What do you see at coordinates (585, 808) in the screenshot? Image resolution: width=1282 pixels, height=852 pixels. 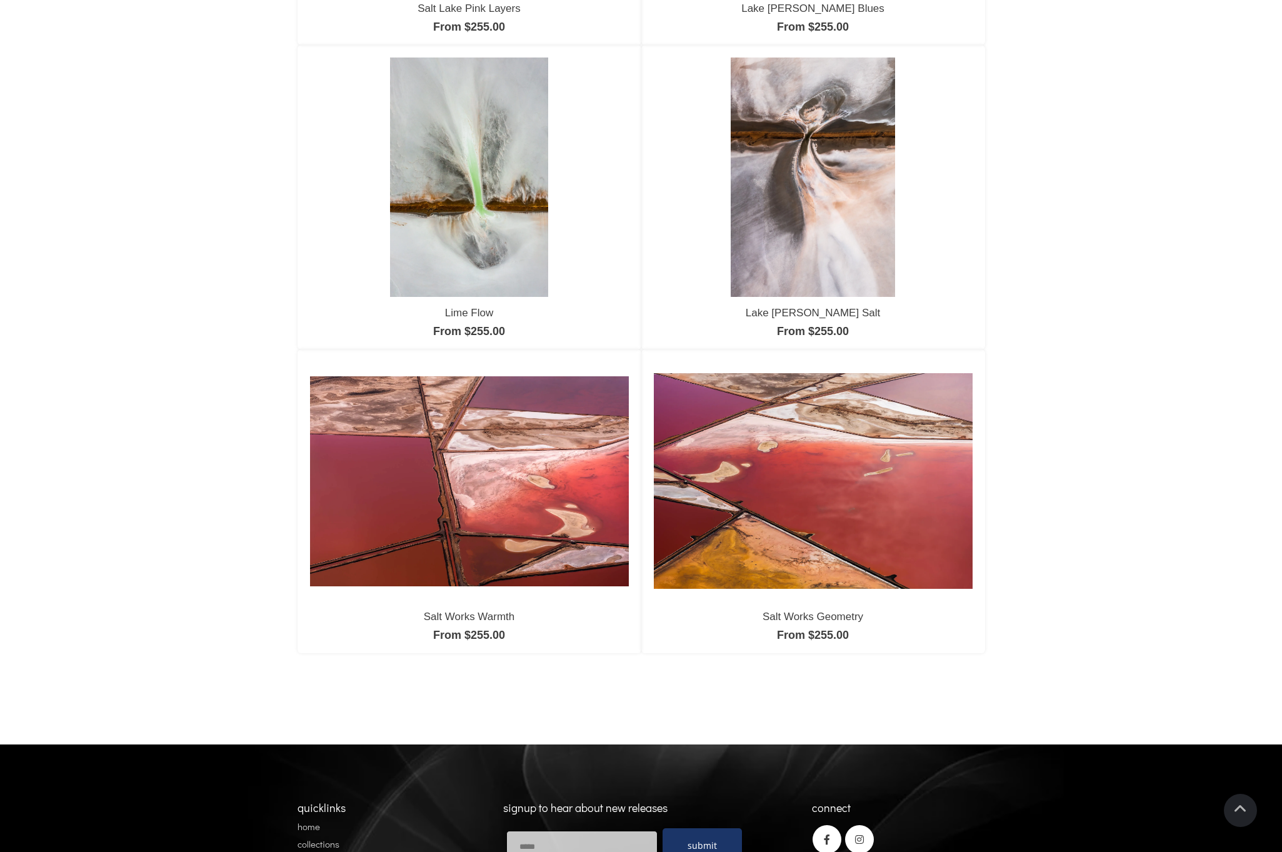 I see `span: signup to hear about new releases` at bounding box center [585, 808].